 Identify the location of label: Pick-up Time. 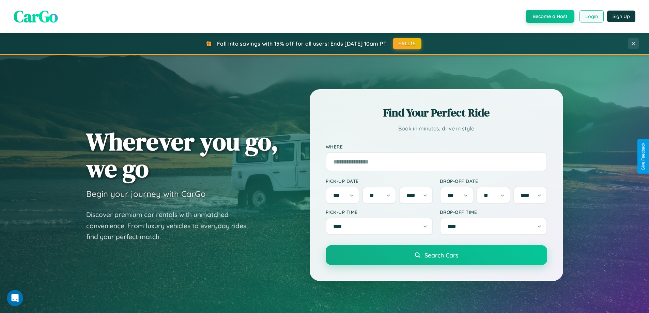
(379, 212).